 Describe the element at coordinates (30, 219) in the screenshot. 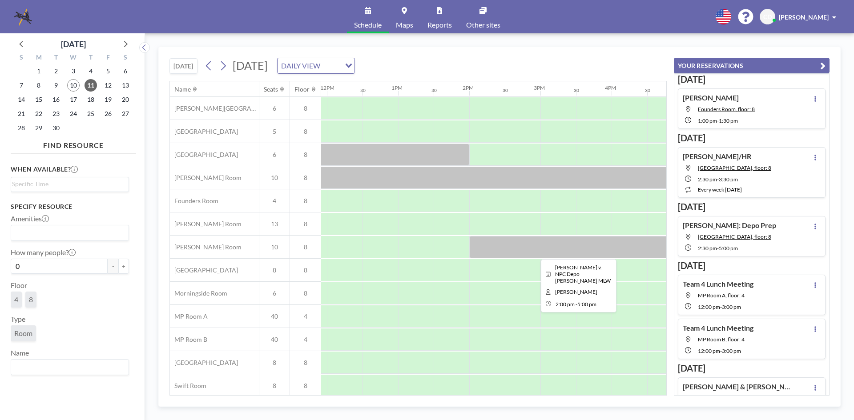

I see `label: Amenities` at that location.